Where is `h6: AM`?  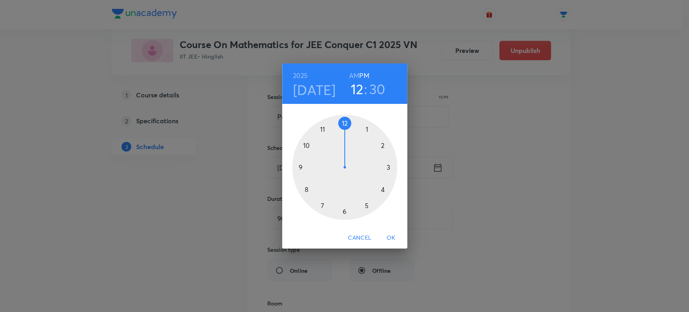
h6: AM is located at coordinates (354, 76).